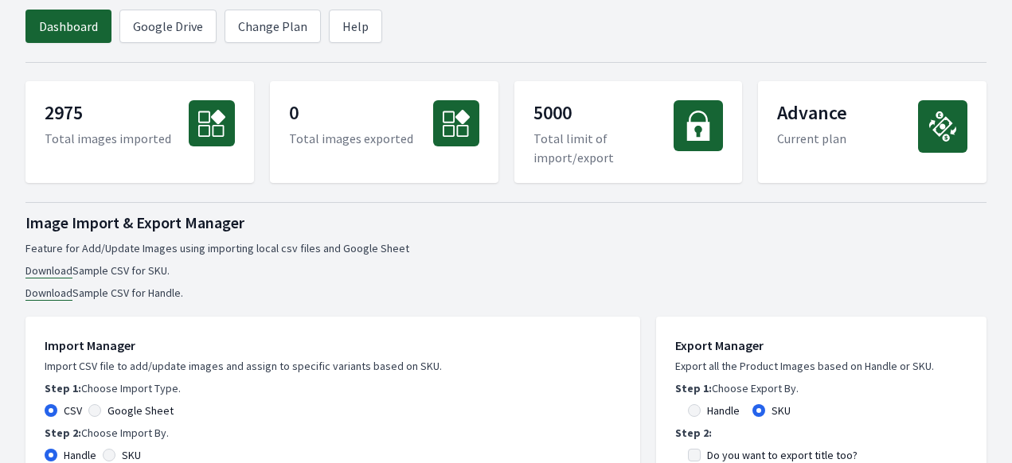 This screenshot has width=1012, height=463. Describe the element at coordinates (812, 139) in the screenshot. I see `p: Current plan` at that location.